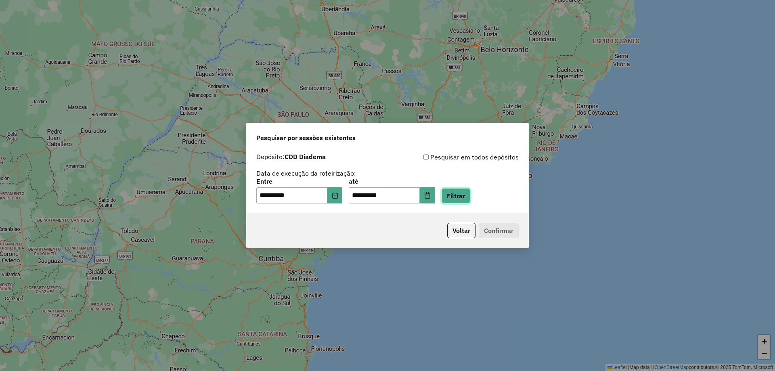  I want to click on label: Data de execução da roteirização:, so click(306, 173).